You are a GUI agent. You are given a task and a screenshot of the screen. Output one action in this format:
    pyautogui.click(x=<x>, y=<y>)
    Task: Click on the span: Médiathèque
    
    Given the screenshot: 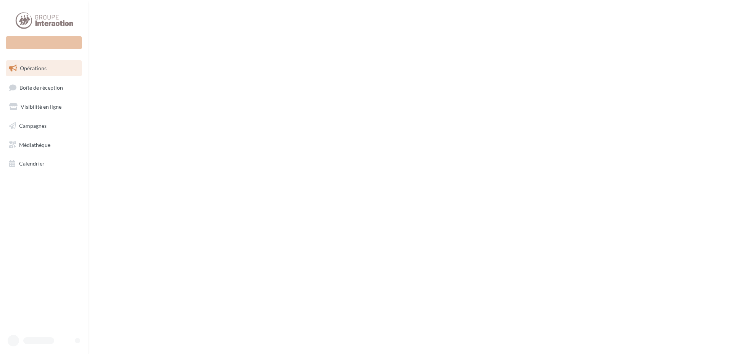 What is the action you would take?
    pyautogui.click(x=35, y=144)
    